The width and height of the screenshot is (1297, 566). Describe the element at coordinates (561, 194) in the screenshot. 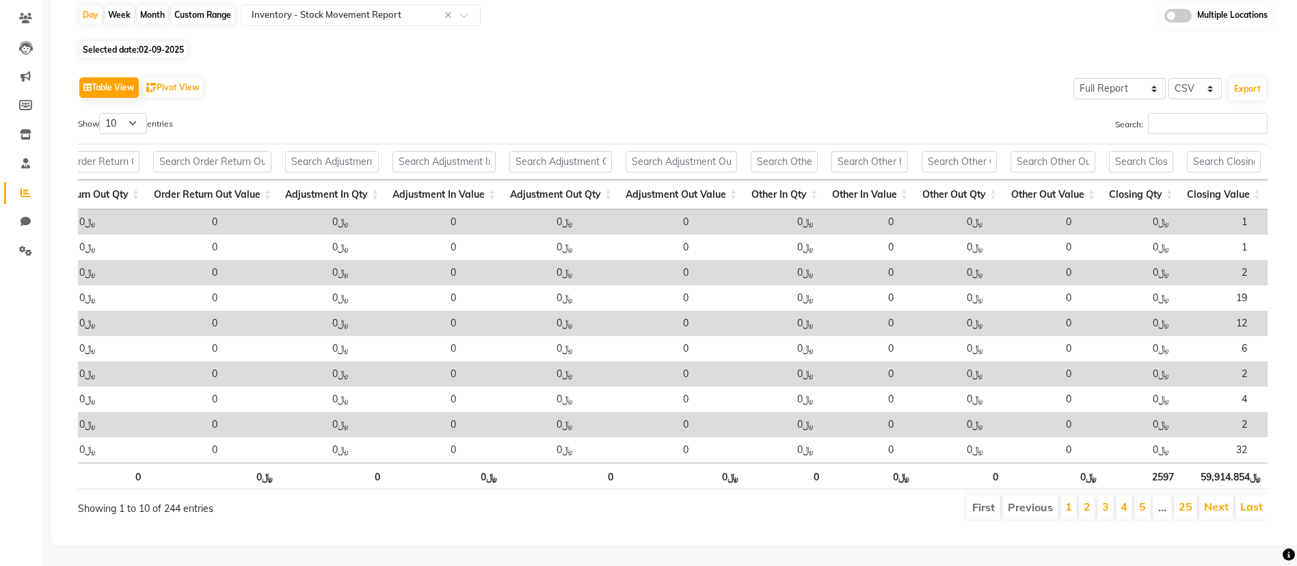

I see `th: Adjustment Out Qty: activate to sort column ascending` at that location.